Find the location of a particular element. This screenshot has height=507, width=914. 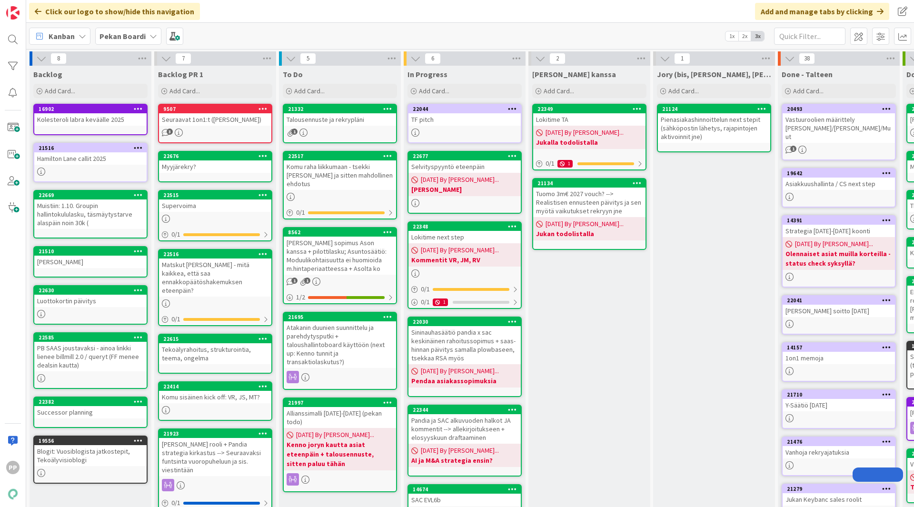

div: Click our logo to show/hide this navigation is located at coordinates (114, 11).